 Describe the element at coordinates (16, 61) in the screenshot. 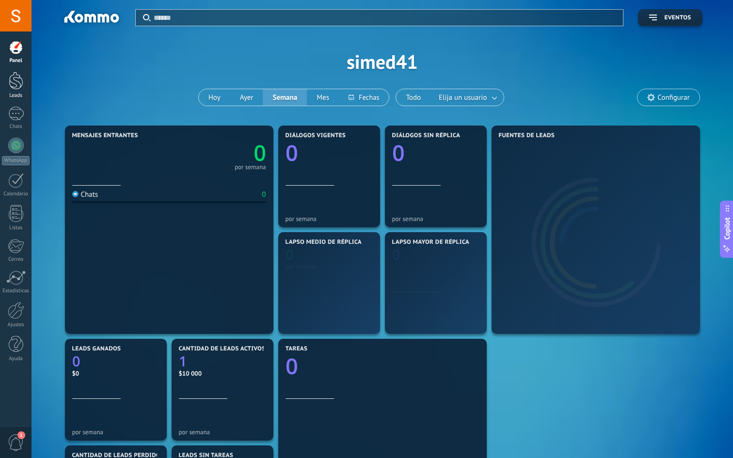

I see `div: Panel` at that location.